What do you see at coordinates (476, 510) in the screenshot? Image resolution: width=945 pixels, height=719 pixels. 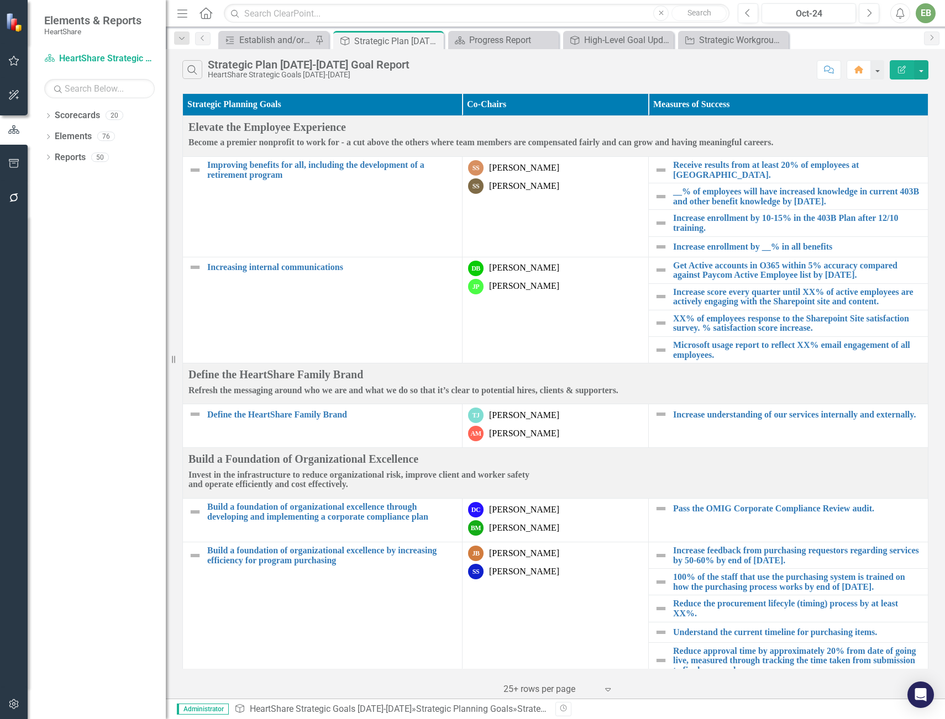 I see `div: DC` at bounding box center [476, 510].